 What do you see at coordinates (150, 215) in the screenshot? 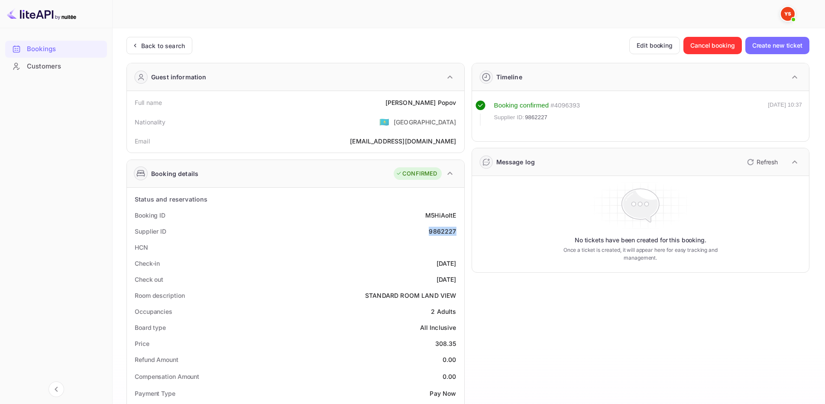
I see `div: Booking ID` at bounding box center [150, 215].